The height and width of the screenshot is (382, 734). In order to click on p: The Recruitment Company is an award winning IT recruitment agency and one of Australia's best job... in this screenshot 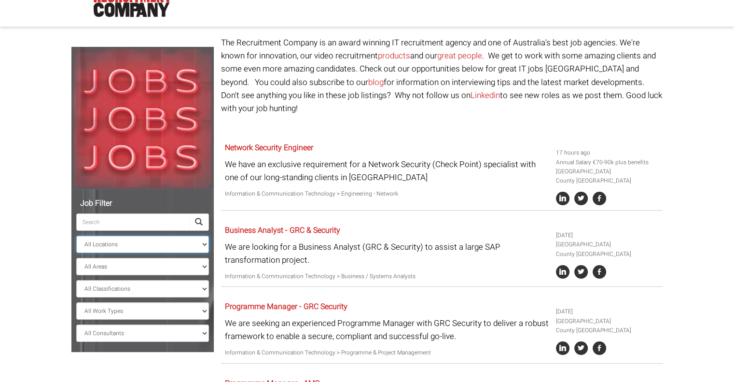, I will do `click(442, 75)`.